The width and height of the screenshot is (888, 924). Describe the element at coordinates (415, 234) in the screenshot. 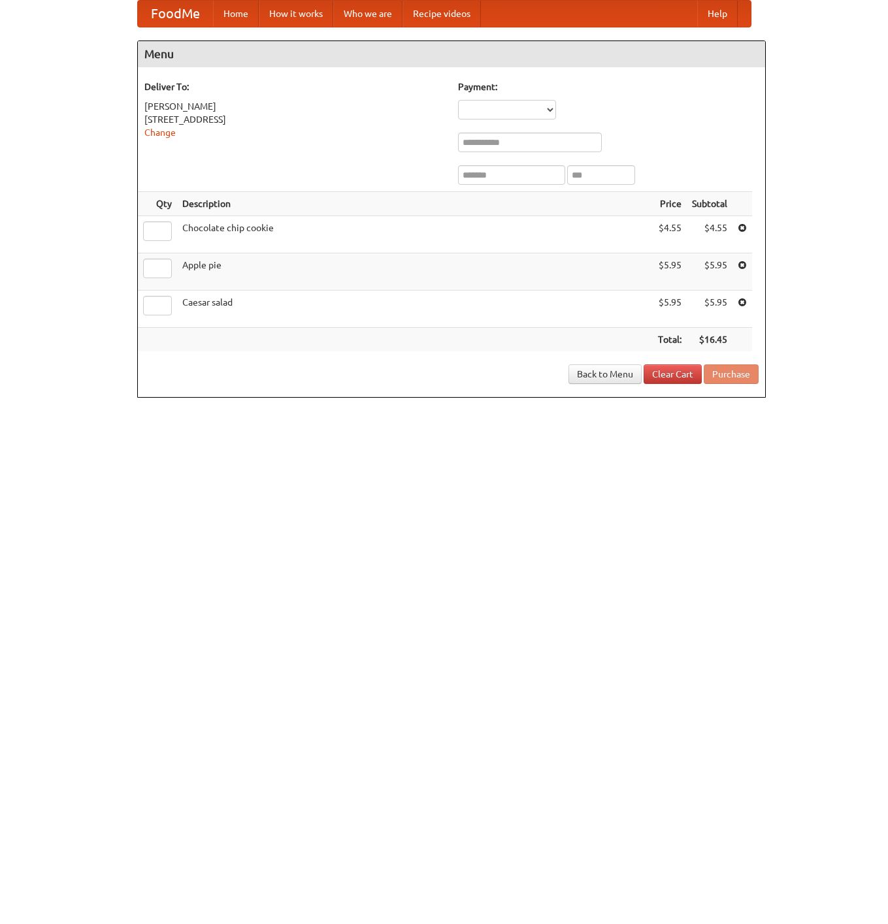

I see `td: Chocolate chip cookie` at that location.